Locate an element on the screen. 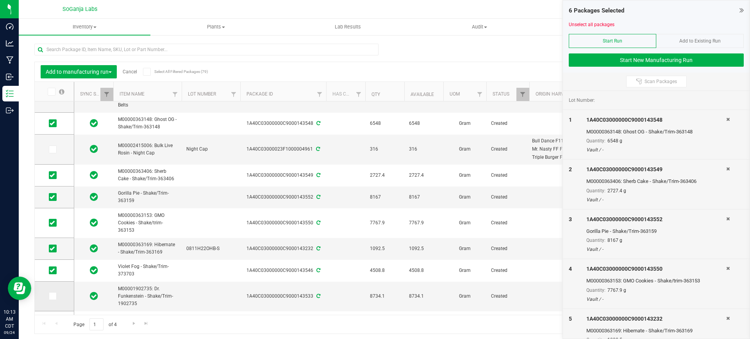 Image resolution: width=750 pixels, height=339 pixels. span: M00001902735: Dr. Funkenstein - Shake/Trim-1902735 is located at coordinates (147, 297).